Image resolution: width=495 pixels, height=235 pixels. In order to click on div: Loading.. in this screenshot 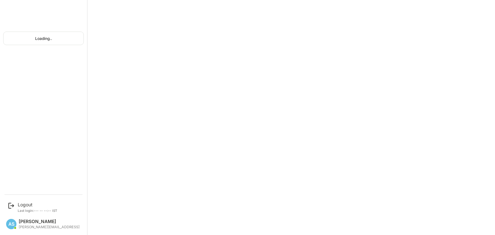, I will do `click(44, 38)`.